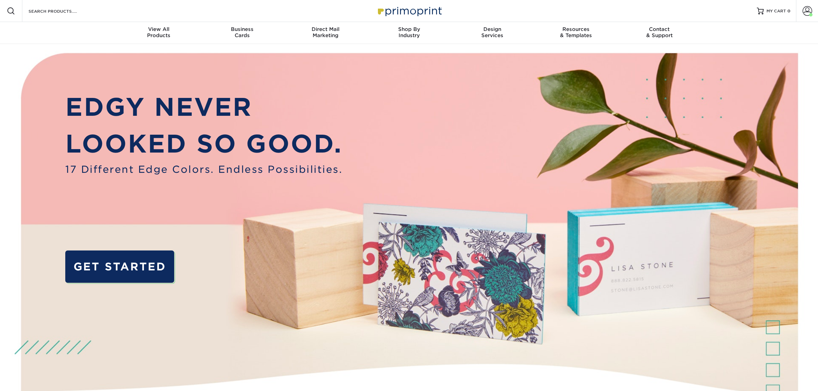 This screenshot has height=391, width=818. I want to click on span: 17 Different Edge Colors. Endless Possibilities., so click(204, 169).